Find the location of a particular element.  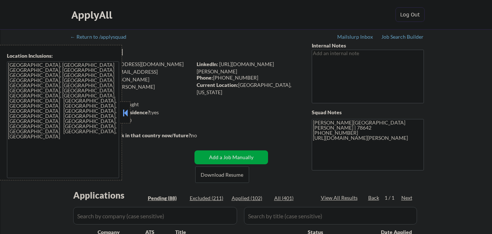

button: Log Out is located at coordinates (410, 15).